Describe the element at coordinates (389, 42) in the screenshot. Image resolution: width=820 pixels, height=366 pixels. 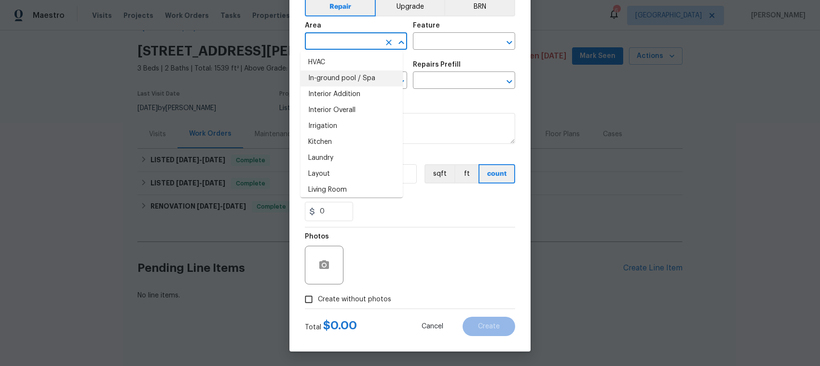
I see `button: Clear` at that location.